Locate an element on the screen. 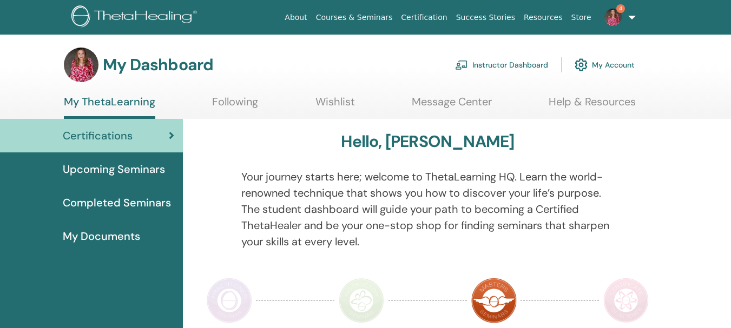  p: Your journey starts here; welcome to ThetaLearning HQ. Learn the world-renowned technique that sh... is located at coordinates (427, 209).